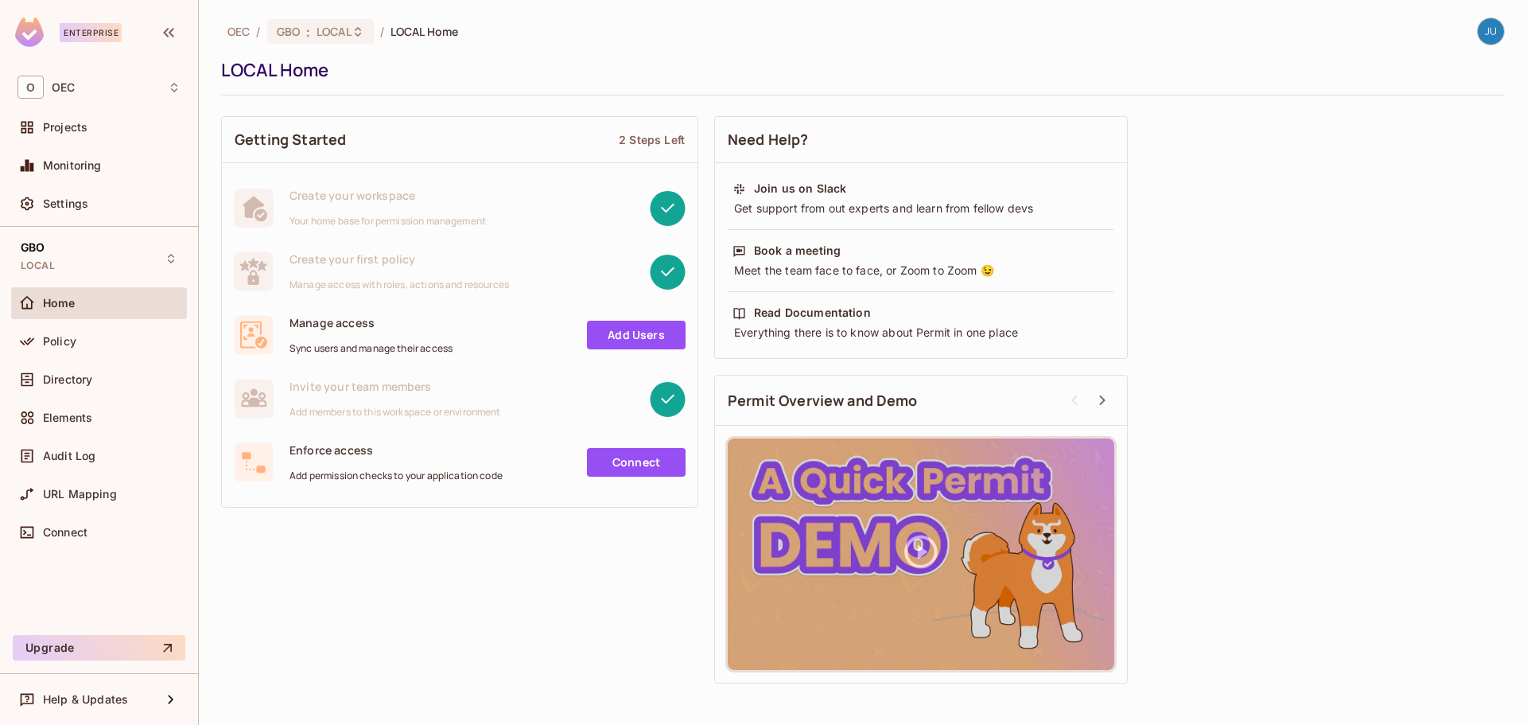  I want to click on span: Home, so click(59, 303).